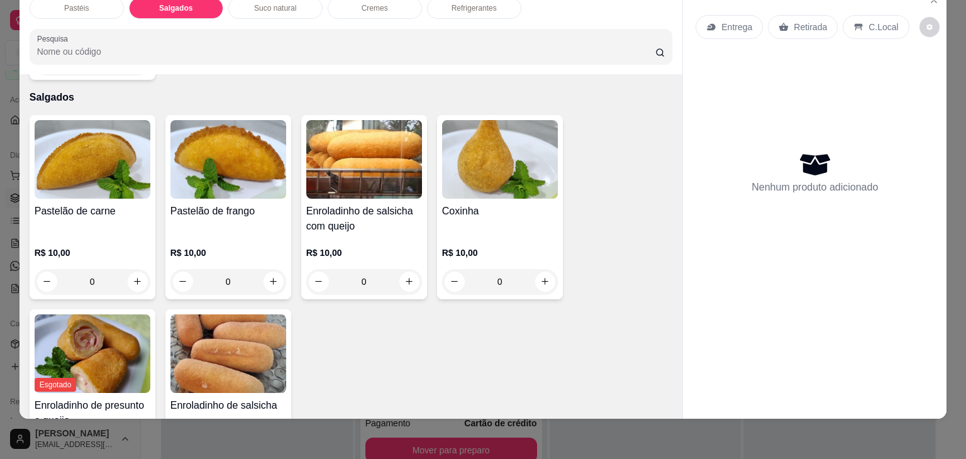  Describe the element at coordinates (92, 413) in the screenshot. I see `h4: Enroladinho de presunto e queijo` at that location.